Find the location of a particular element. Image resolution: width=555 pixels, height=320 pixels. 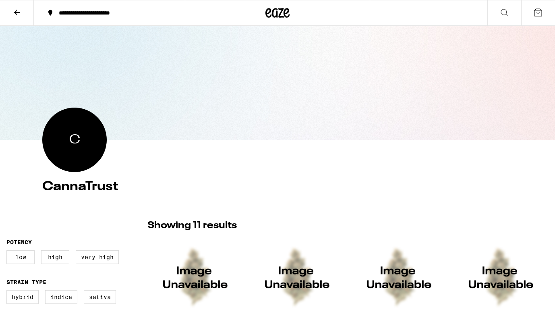

p: Showing 11 results is located at coordinates (192, 225).